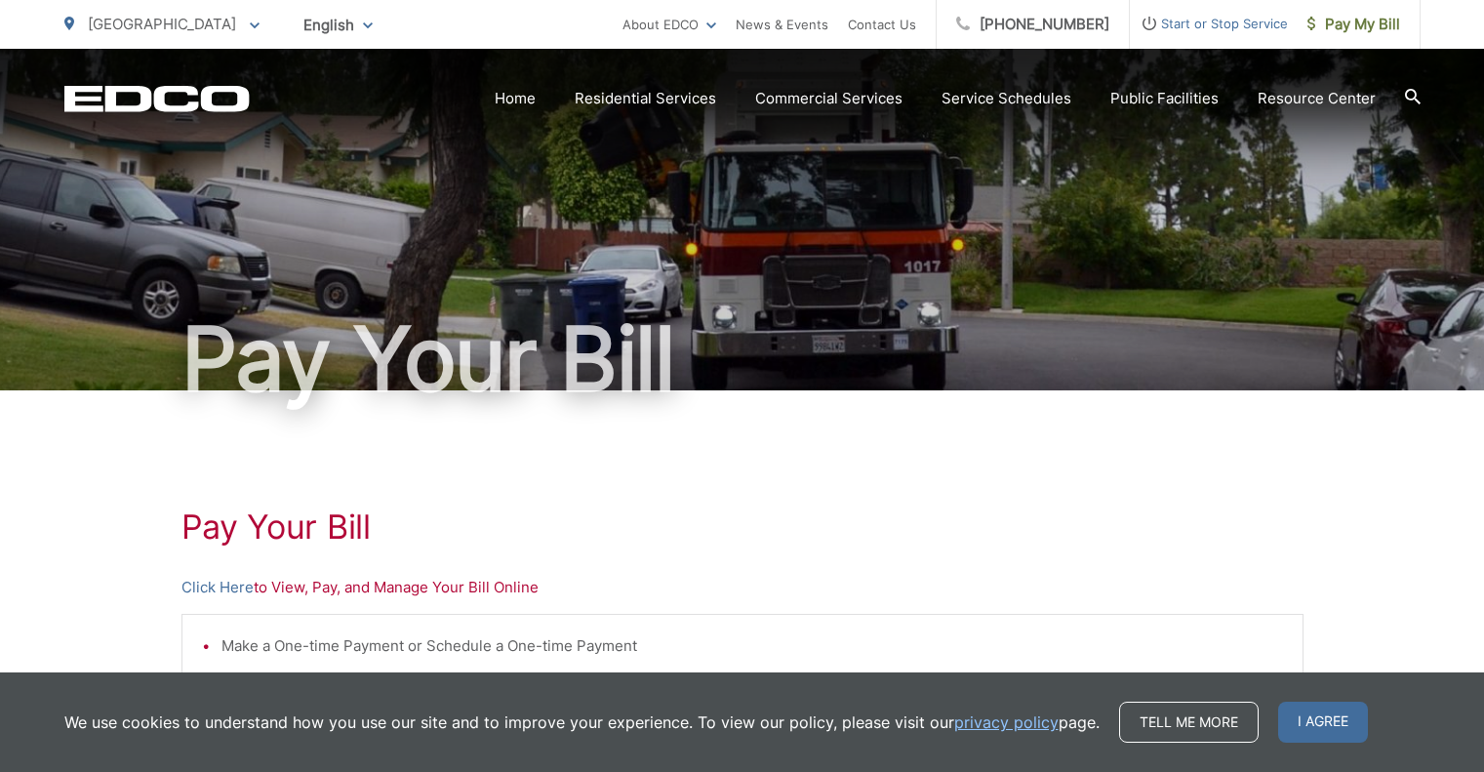 The image size is (1484, 772). What do you see at coordinates (582, 722) in the screenshot?
I see `p: We use cookies to understand how you use our site and to improve your experience. To view our pol...` at bounding box center [582, 722].